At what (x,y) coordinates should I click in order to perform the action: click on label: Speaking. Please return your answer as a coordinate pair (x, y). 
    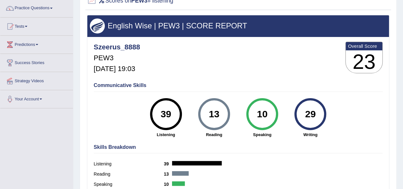
    Looking at the image, I should click on (129, 184).